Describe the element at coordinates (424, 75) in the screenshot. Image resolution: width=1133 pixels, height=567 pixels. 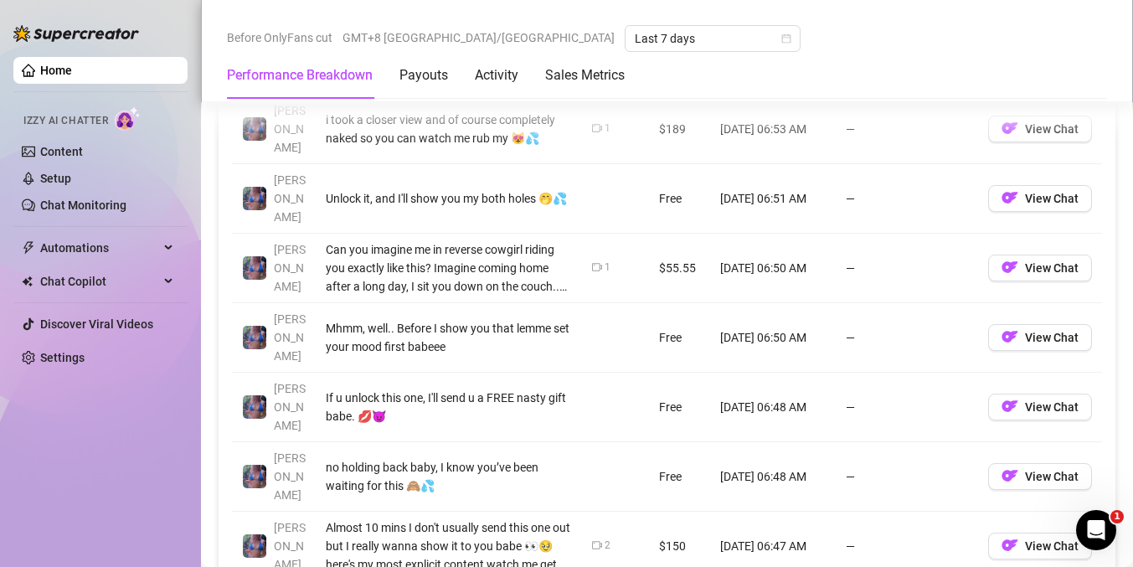
I see `div: Payouts` at that location.